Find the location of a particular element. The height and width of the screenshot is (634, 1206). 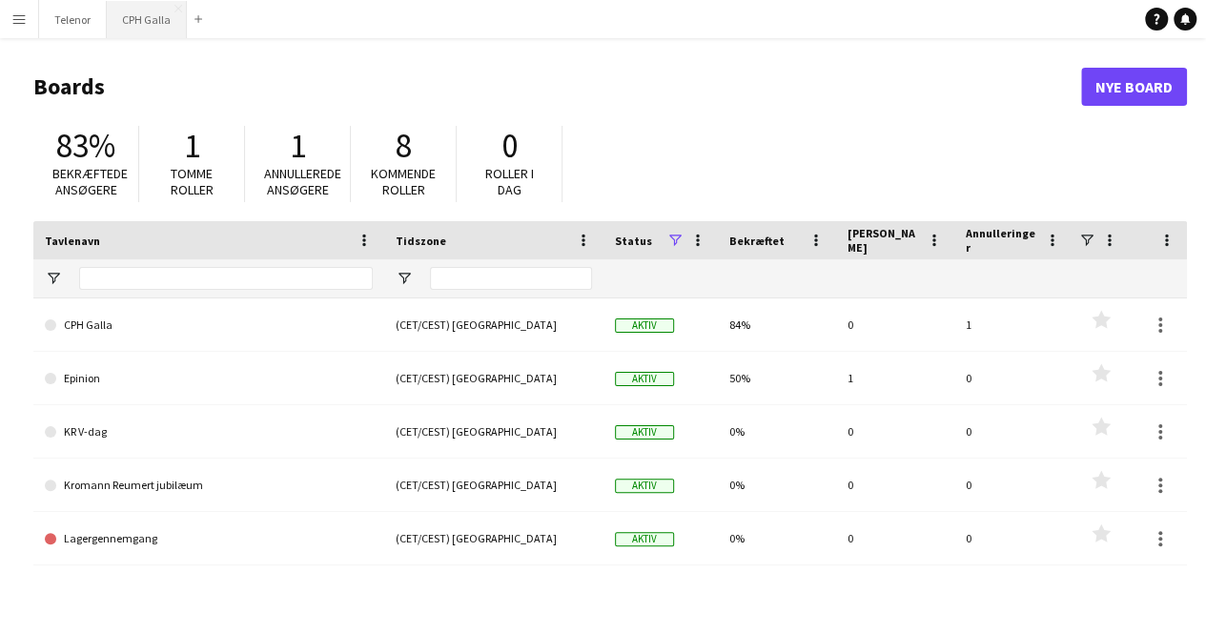

span: 83% is located at coordinates (86, 146).